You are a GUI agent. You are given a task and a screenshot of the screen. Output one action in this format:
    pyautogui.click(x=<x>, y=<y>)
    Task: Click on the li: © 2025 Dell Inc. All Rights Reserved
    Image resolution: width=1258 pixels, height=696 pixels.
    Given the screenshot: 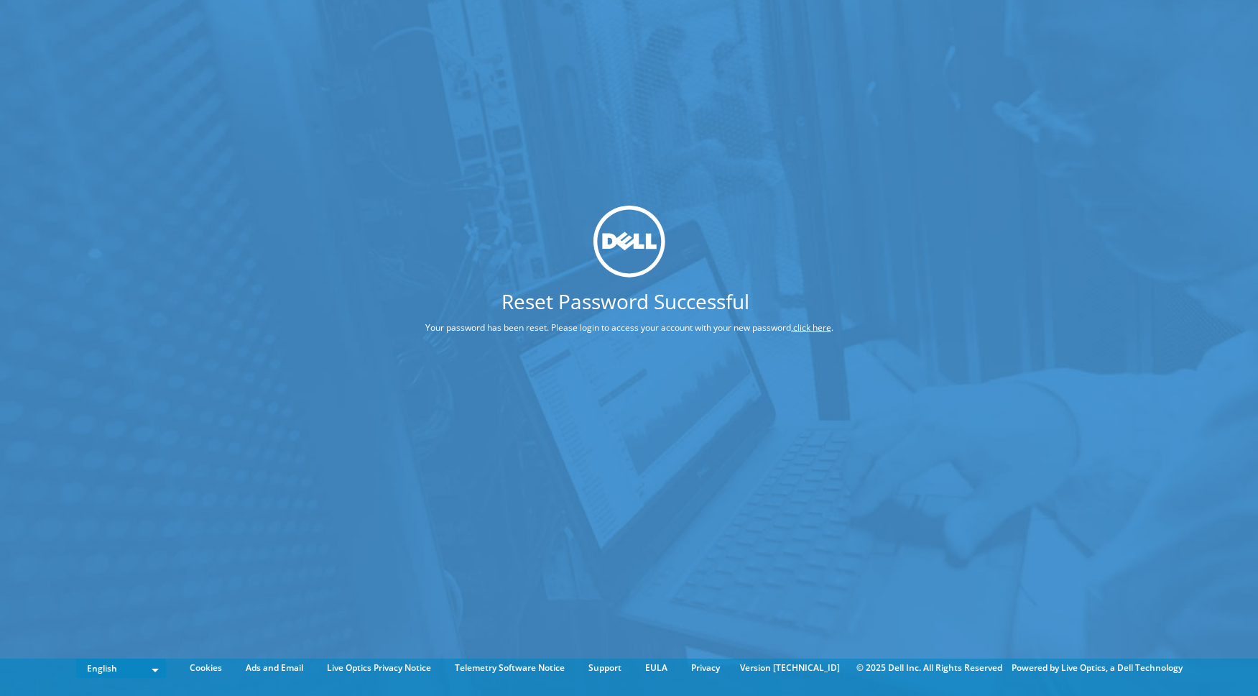 What is the action you would take?
    pyautogui.click(x=929, y=667)
    